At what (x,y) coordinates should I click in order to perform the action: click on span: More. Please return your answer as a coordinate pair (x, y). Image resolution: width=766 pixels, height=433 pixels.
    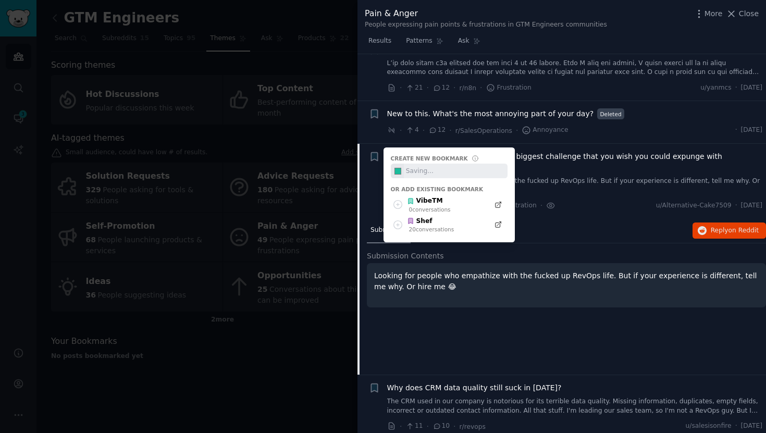
    Looking at the image, I should click on (713, 14).